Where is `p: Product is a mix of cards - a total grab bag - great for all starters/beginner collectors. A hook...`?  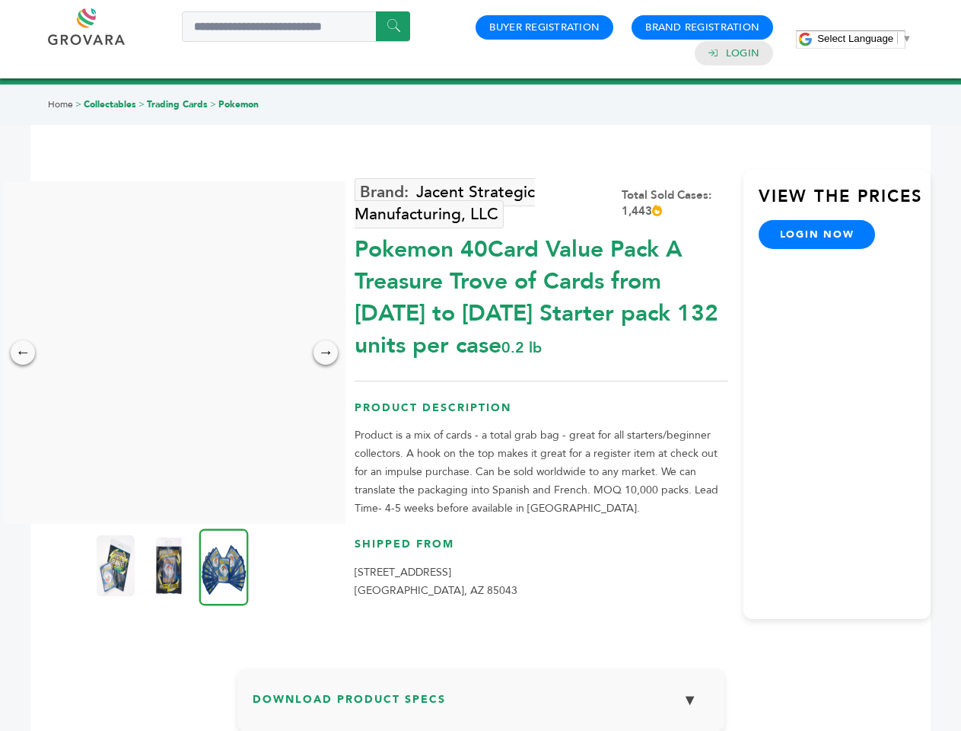
p: Product is a mix of cards - a total grab bag - great for all starters/beginner collectors. A hook... is located at coordinates (541, 472).